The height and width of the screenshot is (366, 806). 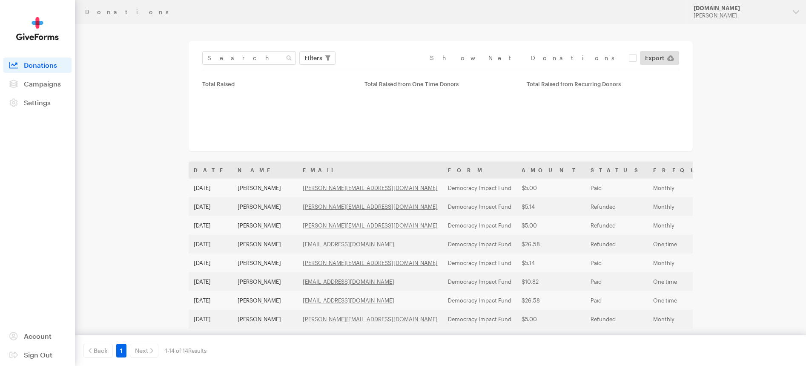 I want to click on th: Email, so click(x=370, y=170).